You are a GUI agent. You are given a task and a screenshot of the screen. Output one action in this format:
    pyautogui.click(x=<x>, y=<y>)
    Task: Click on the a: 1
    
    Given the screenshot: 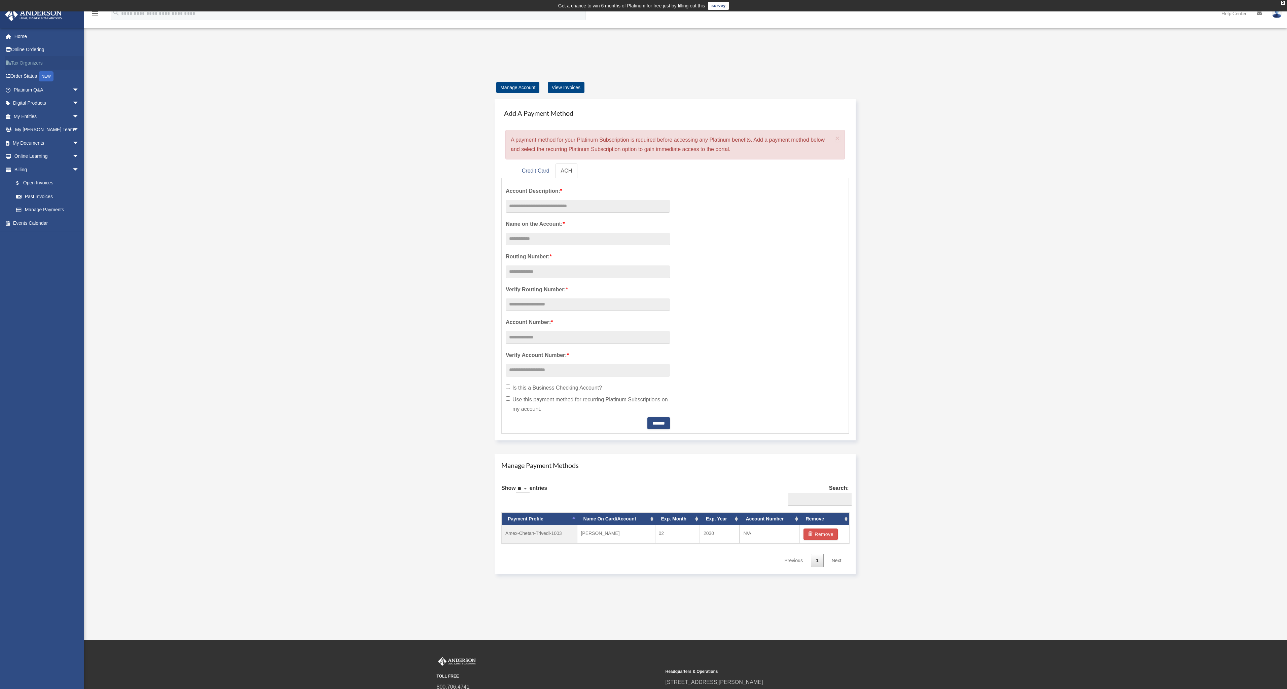 What is the action you would take?
    pyautogui.click(x=817, y=561)
    